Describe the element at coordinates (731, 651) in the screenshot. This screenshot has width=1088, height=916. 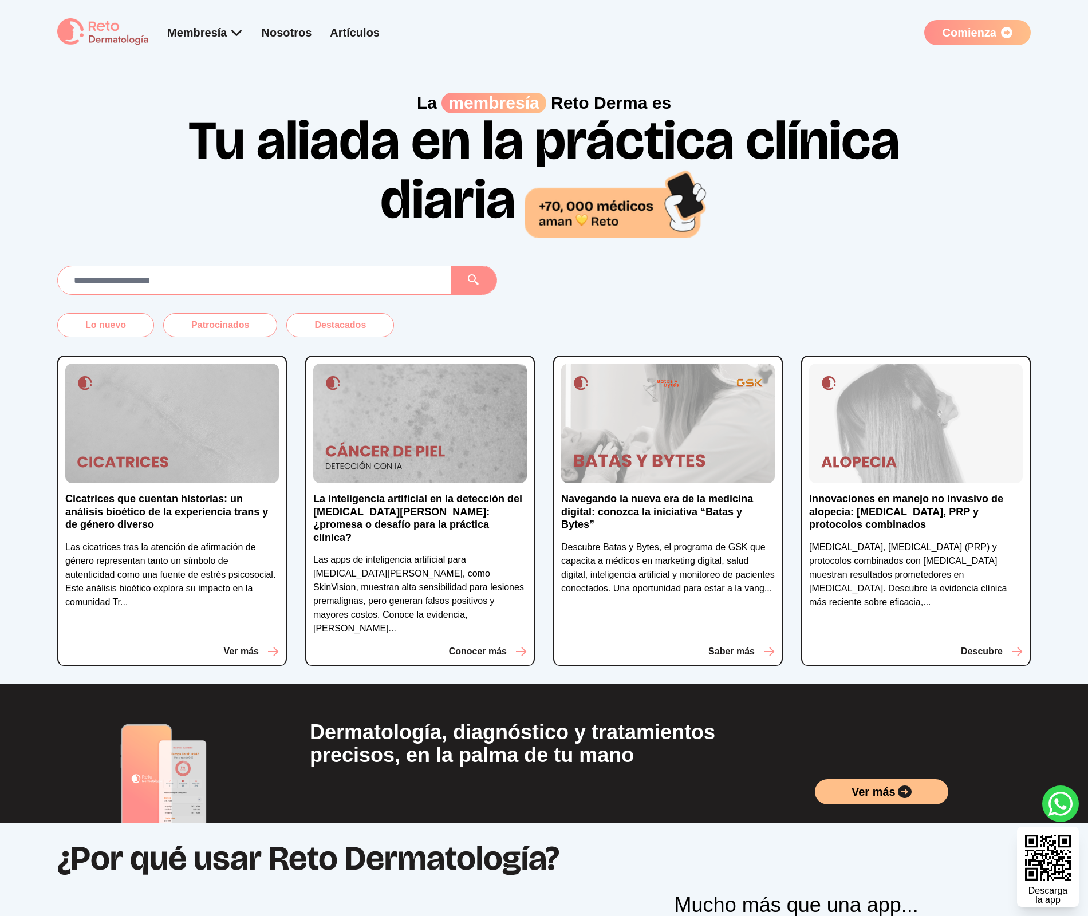
I see `p: Saber más` at that location.